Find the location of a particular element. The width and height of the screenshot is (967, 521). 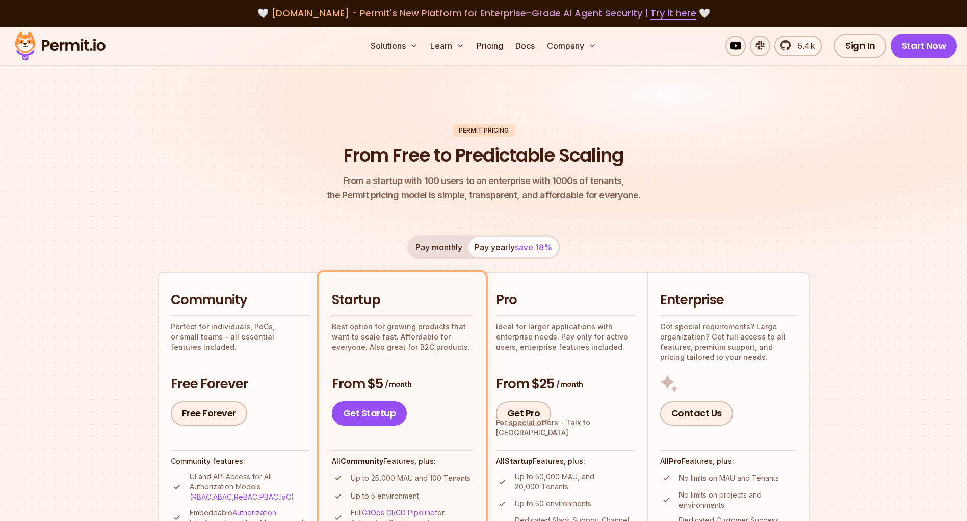

span: 5.4k is located at coordinates (803, 46).